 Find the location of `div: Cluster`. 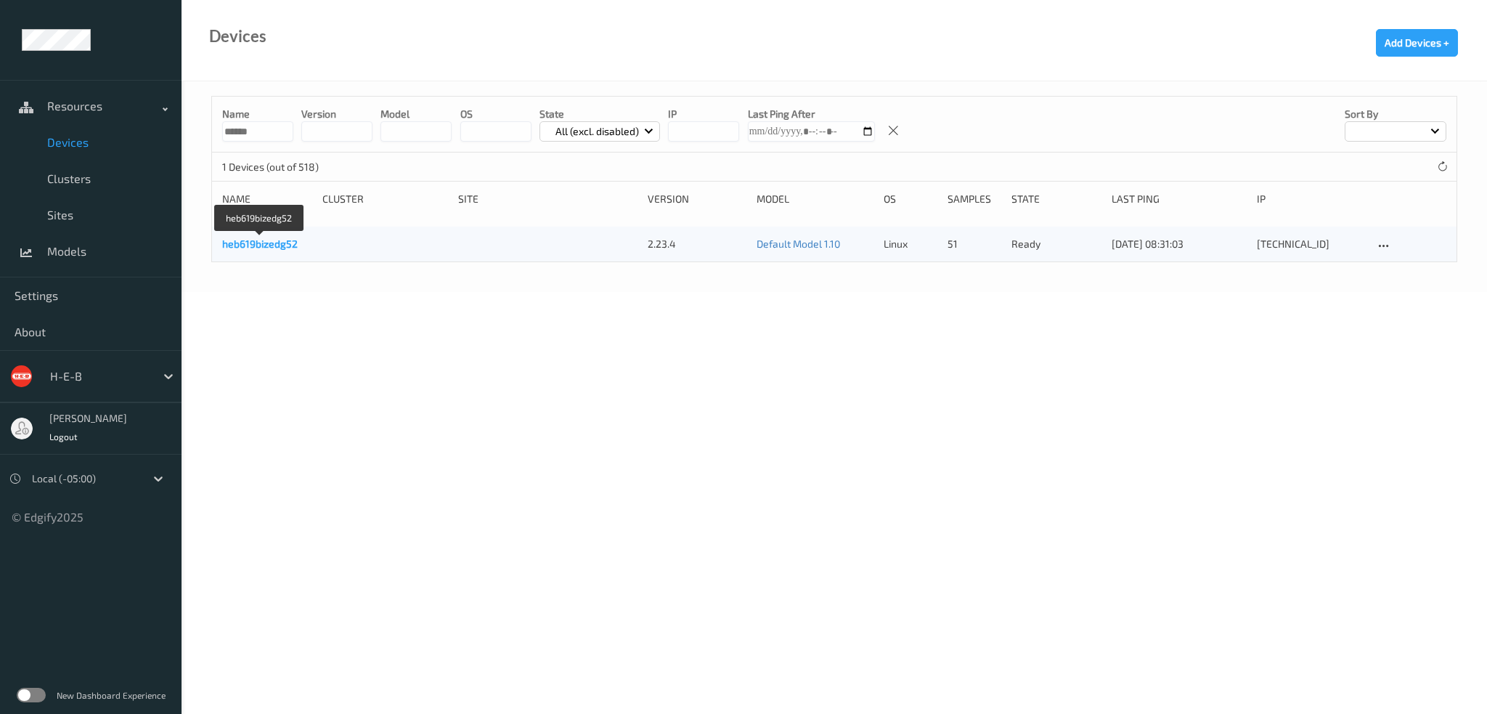

div: Cluster is located at coordinates (385, 199).